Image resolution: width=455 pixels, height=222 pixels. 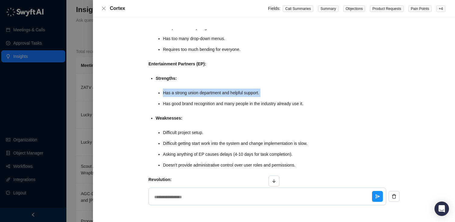 I want to click on li: Doesn't provide administrative control over user roles and permissions., so click(x=256, y=165).